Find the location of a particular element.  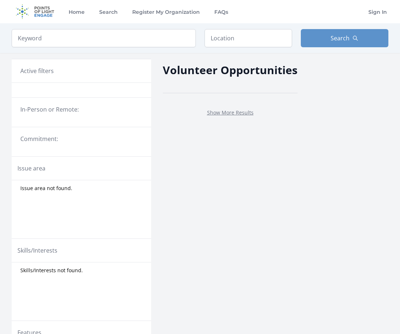

h3: Active filters is located at coordinates (37, 71).